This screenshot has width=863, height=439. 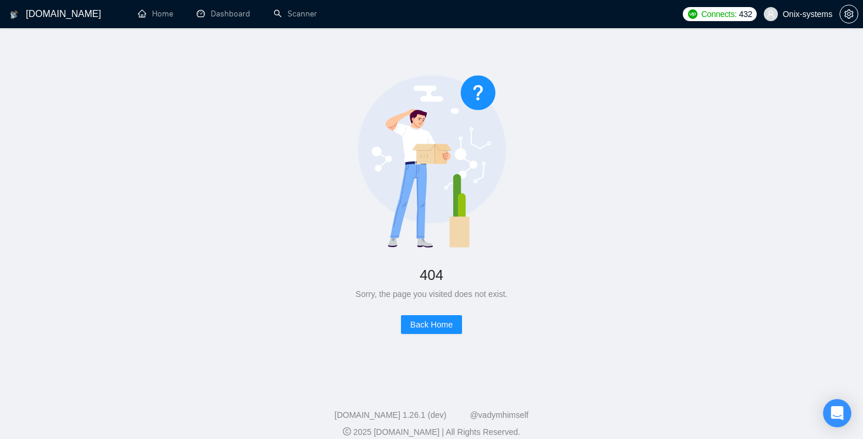 What do you see at coordinates (849, 14) in the screenshot?
I see `button: setting` at bounding box center [849, 14].